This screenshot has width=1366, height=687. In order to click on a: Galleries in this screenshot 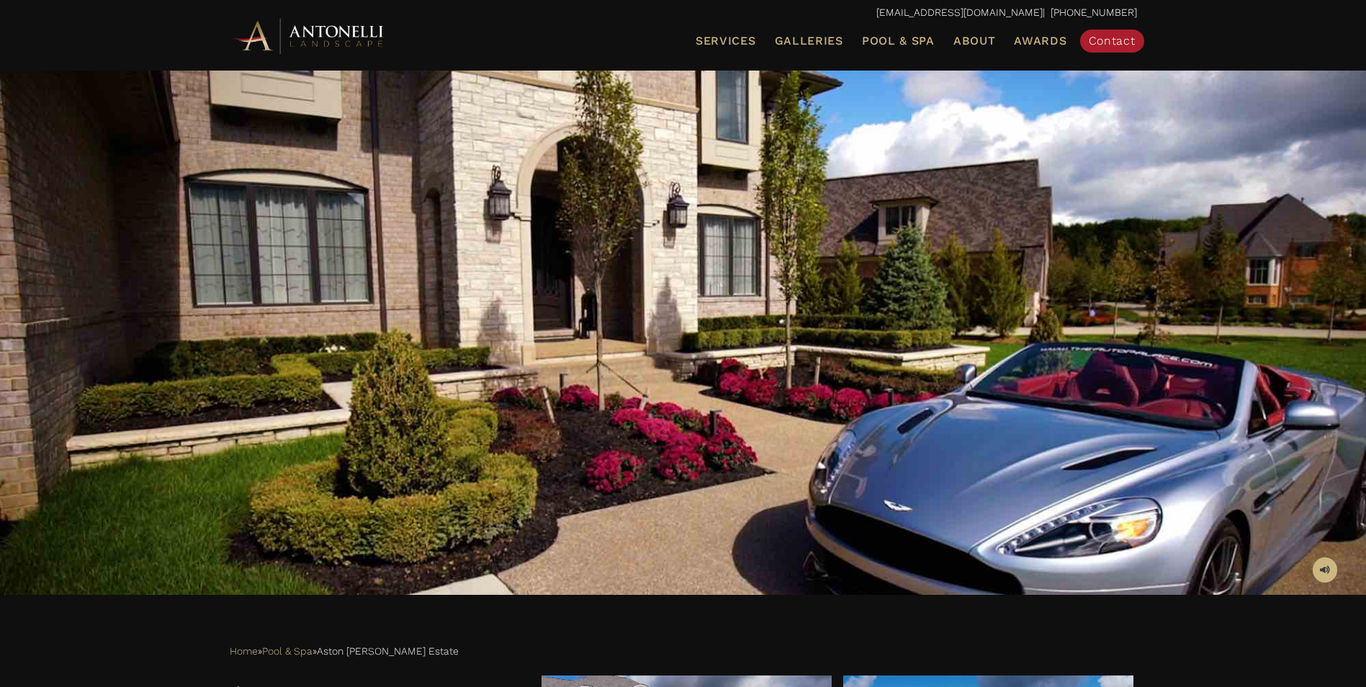, I will do `click(809, 41)`.